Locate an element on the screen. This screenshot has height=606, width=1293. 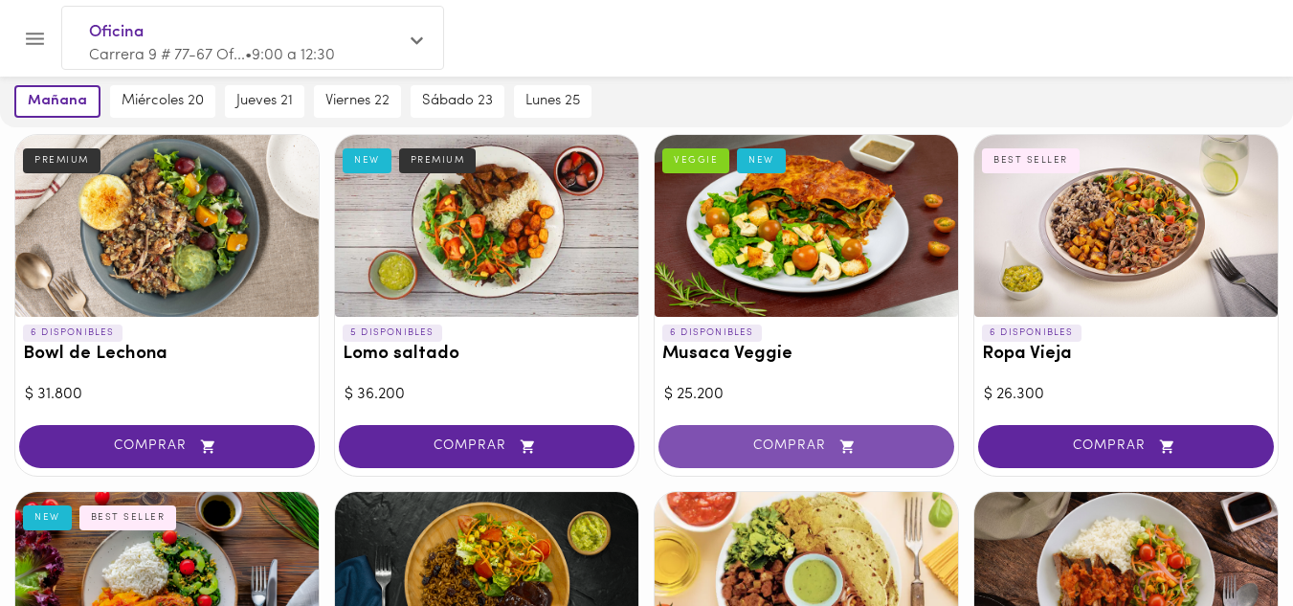
span: Carrera 9 # 77-67 Of... • 9:00 a 12:30 is located at coordinates (212, 56).